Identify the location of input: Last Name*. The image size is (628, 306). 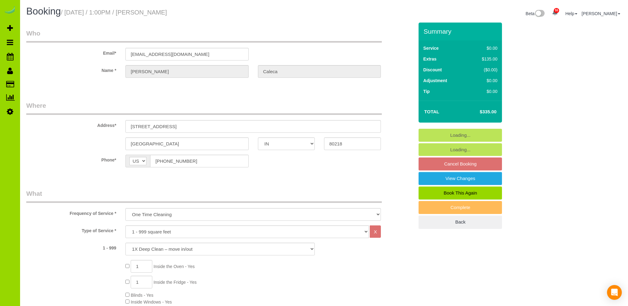
(319, 71).